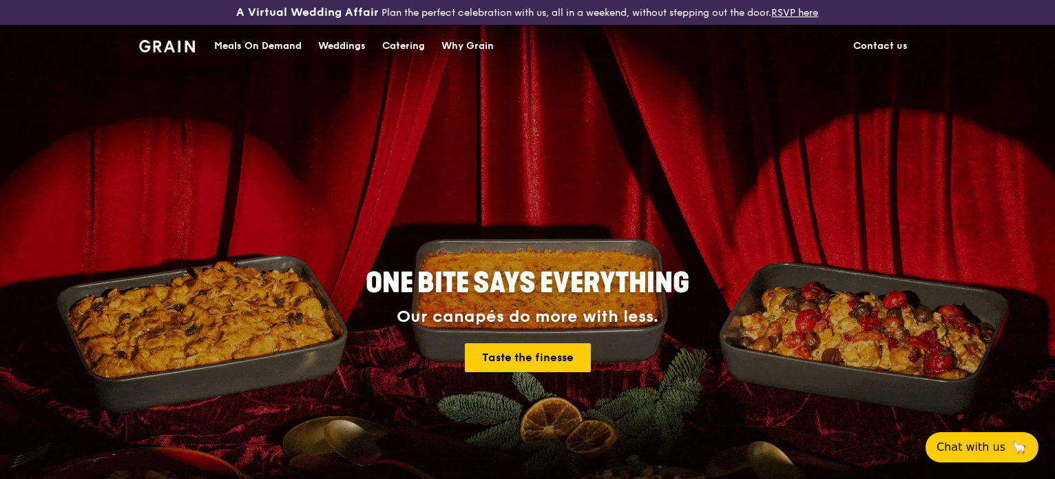  I want to click on a: Contact us, so click(880, 46).